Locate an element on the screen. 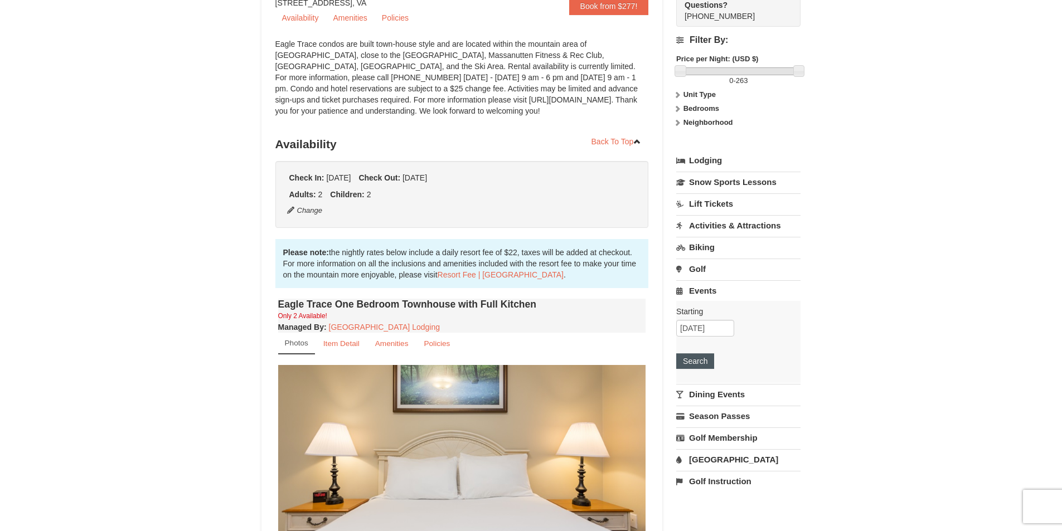 The width and height of the screenshot is (1062, 531). span: 263 is located at coordinates (742, 80).